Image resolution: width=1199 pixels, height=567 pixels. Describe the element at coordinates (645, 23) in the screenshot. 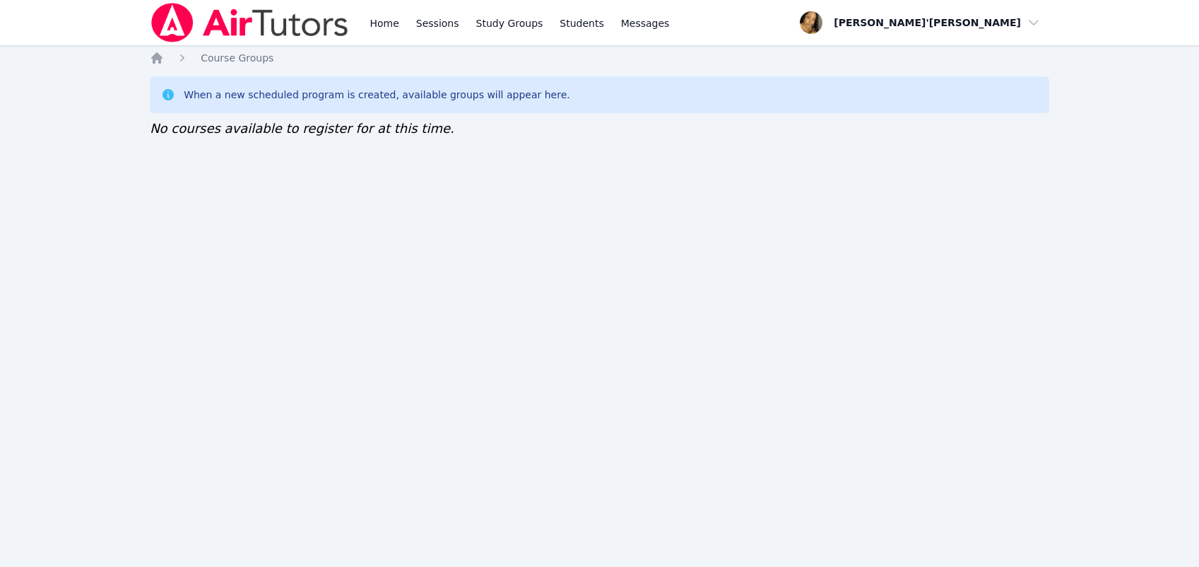

I see `span: Messages` at that location.